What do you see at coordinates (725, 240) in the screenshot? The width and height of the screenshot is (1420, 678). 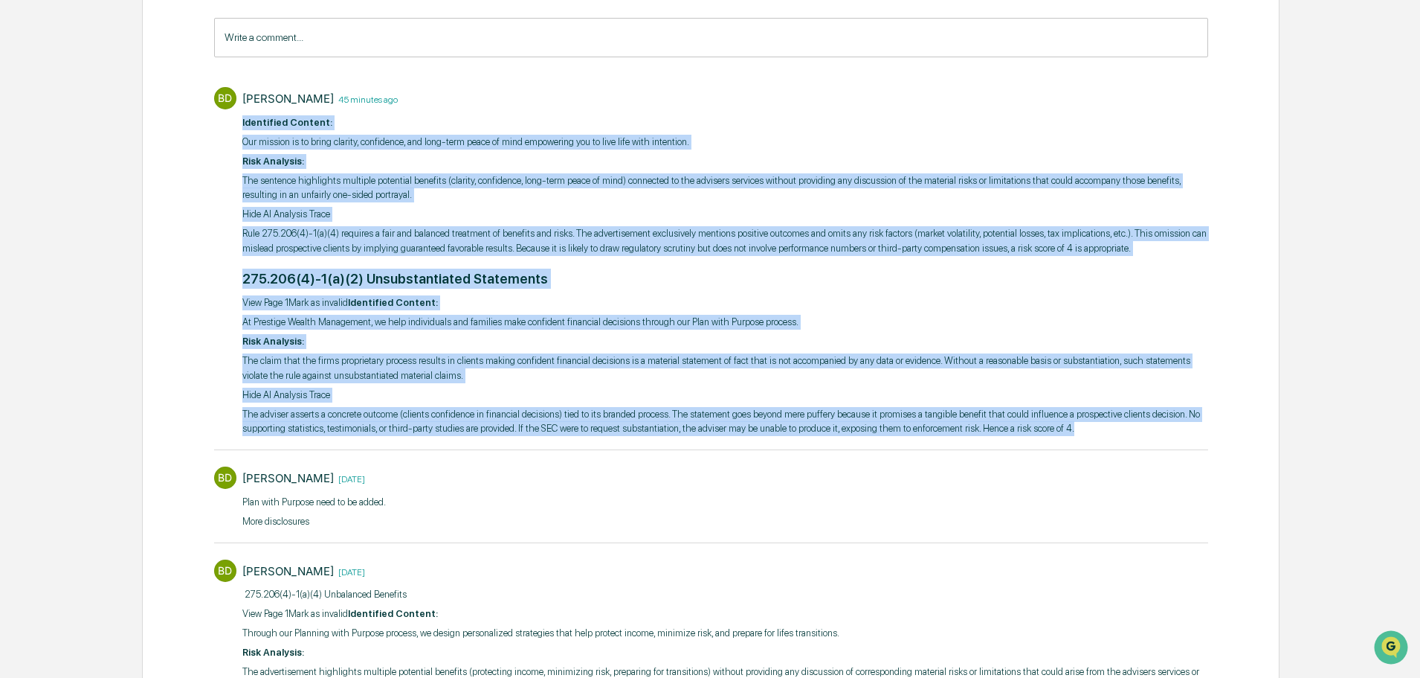 I see `p: Rule 275.206(4)-1(a)(4) requires a fair and balanced treatment of benefits and risks. The adverti...` at bounding box center [725, 240].